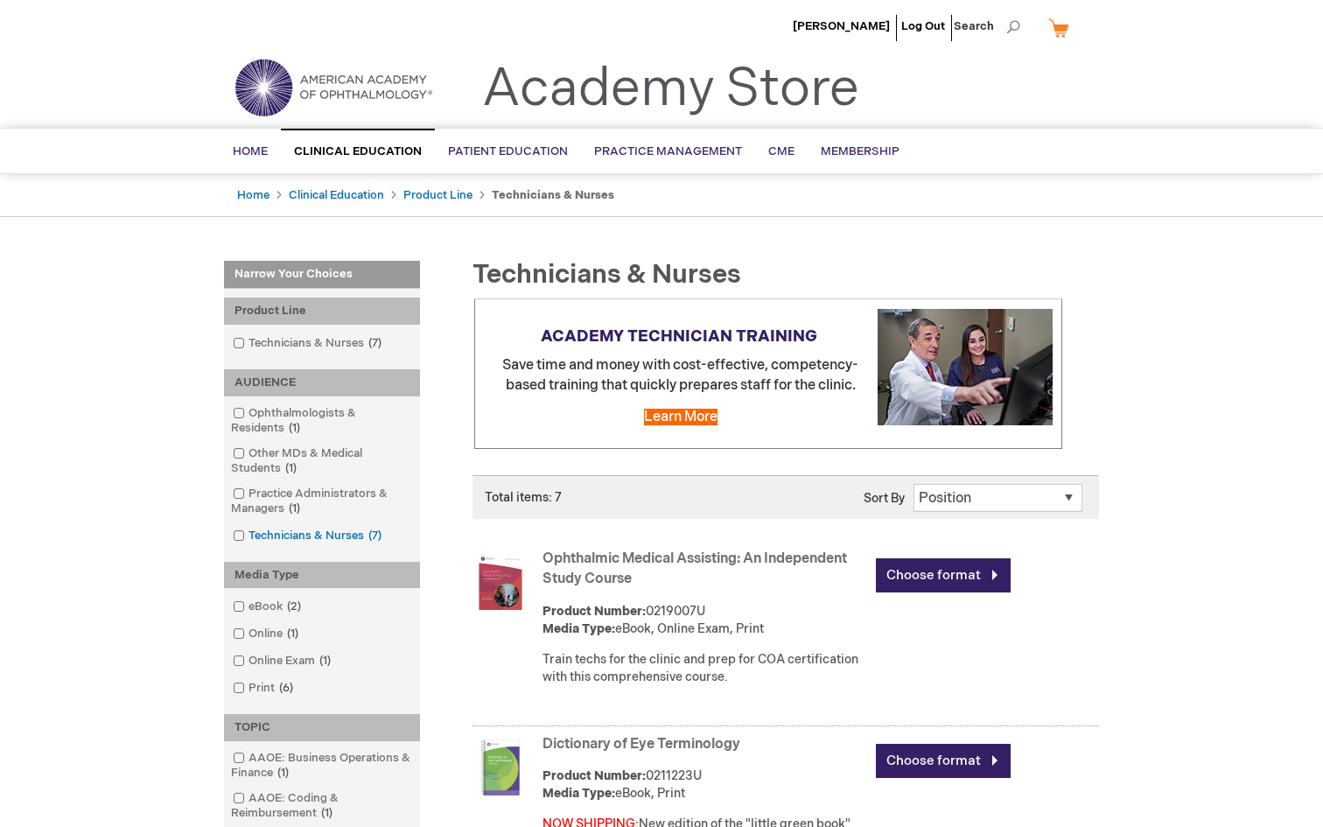 Image resolution: width=1323 pixels, height=827 pixels. I want to click on span: Search, so click(987, 26).